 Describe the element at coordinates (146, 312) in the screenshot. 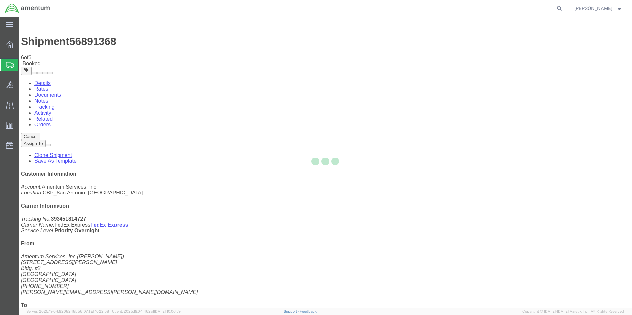

I see `span: Client: 2025.19.0-1f462a1` at that location.